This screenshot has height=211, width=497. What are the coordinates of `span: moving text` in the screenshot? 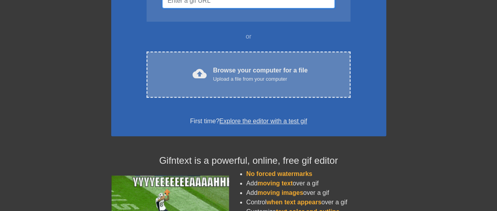 It's located at (275, 183).